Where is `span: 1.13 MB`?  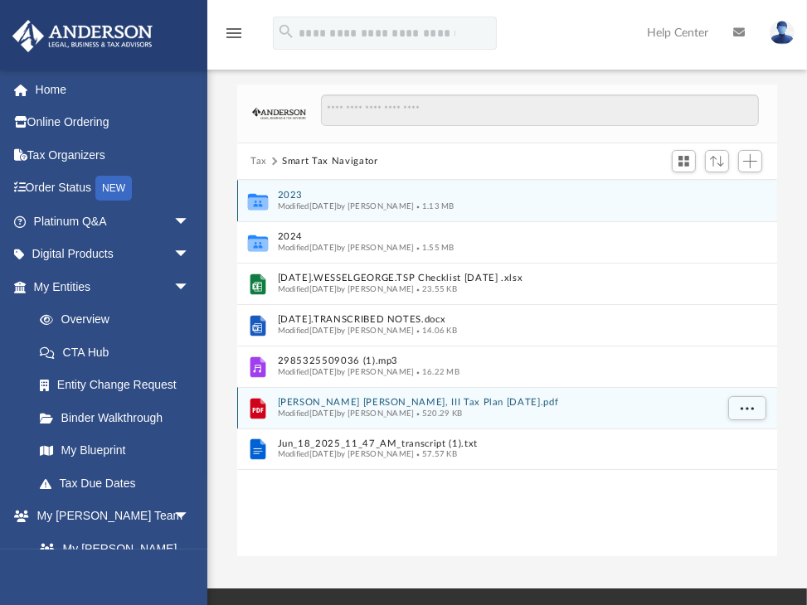 span: 1.13 MB is located at coordinates (434, 206).